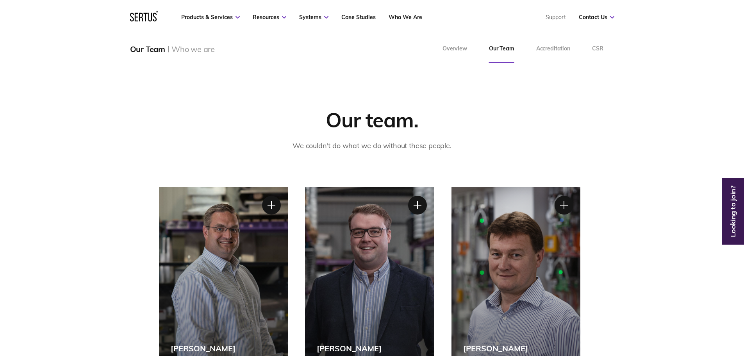 The height and width of the screenshot is (356, 744). I want to click on a: Systems, so click(314, 17).